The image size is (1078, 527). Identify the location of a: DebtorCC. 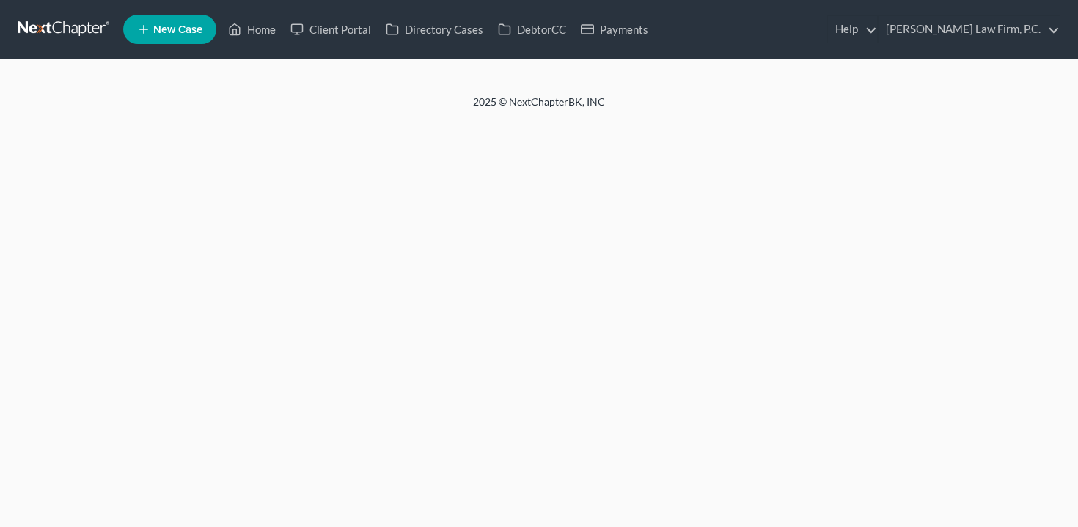
(532, 29).